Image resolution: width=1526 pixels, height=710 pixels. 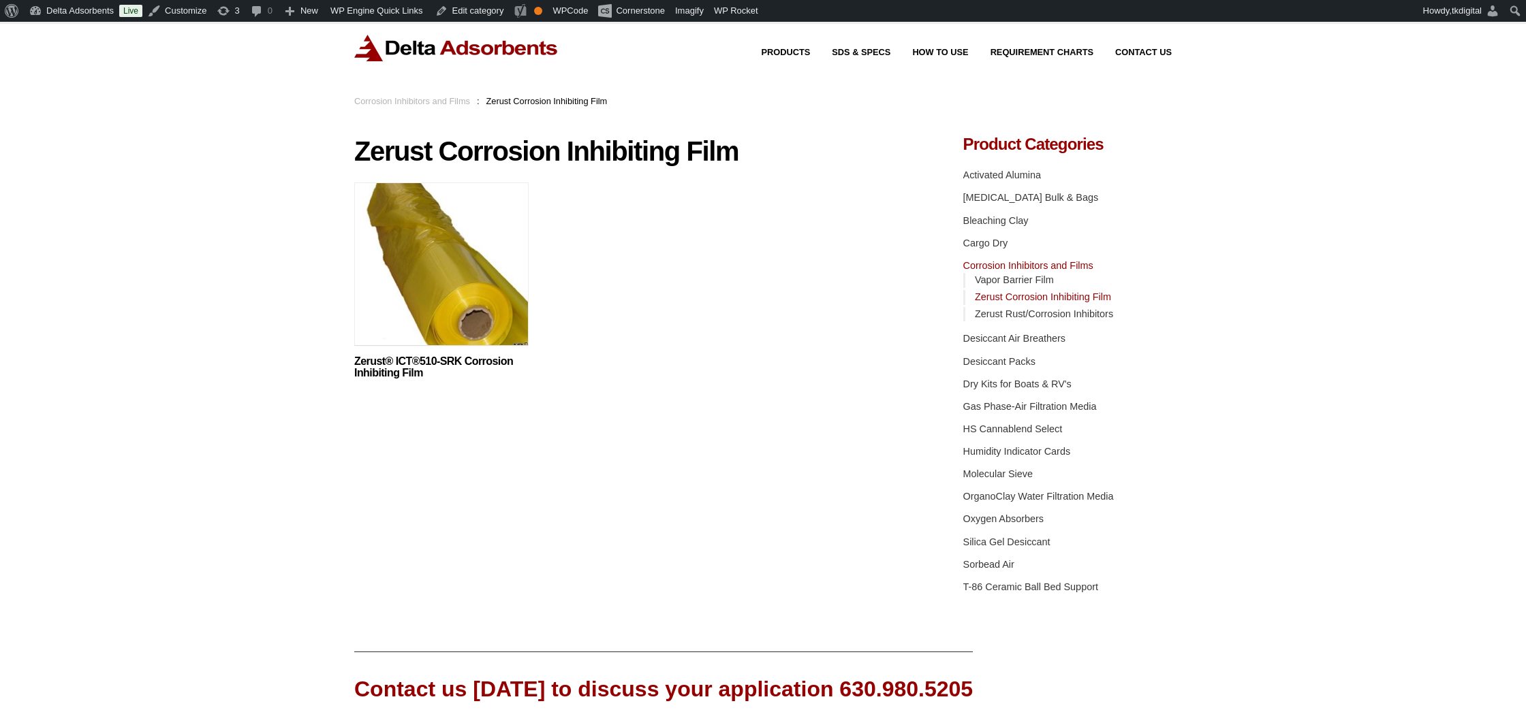 What do you see at coordinates (861, 52) in the screenshot?
I see `span: SDS & SPECS` at bounding box center [861, 52].